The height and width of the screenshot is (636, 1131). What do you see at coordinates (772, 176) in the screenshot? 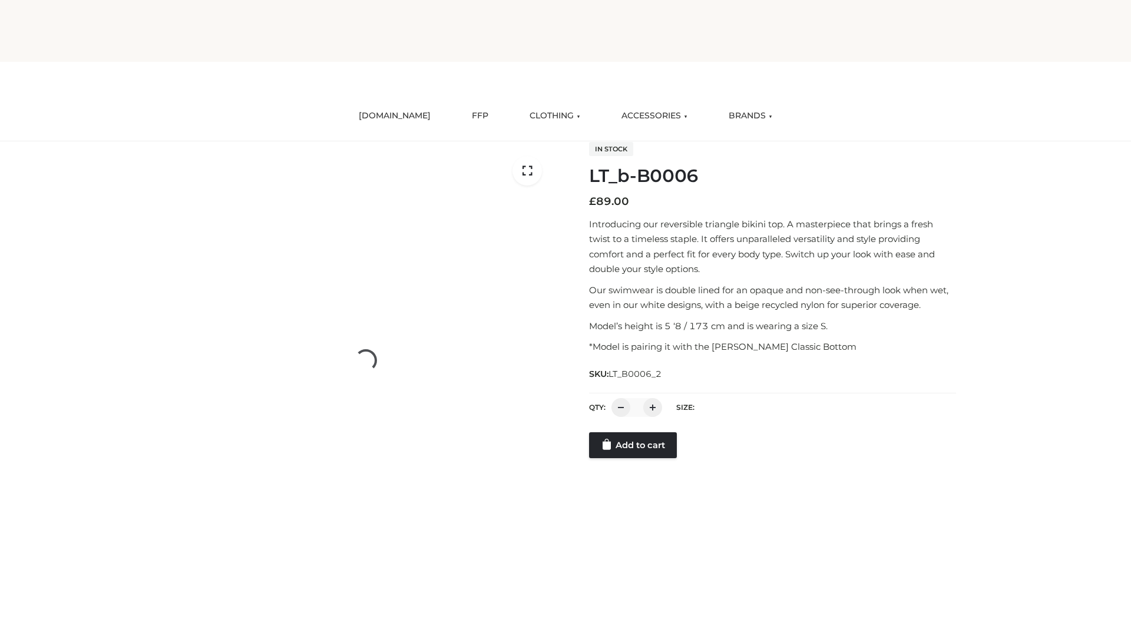
I see `h1: LT_b-B0006` at bounding box center [772, 176].